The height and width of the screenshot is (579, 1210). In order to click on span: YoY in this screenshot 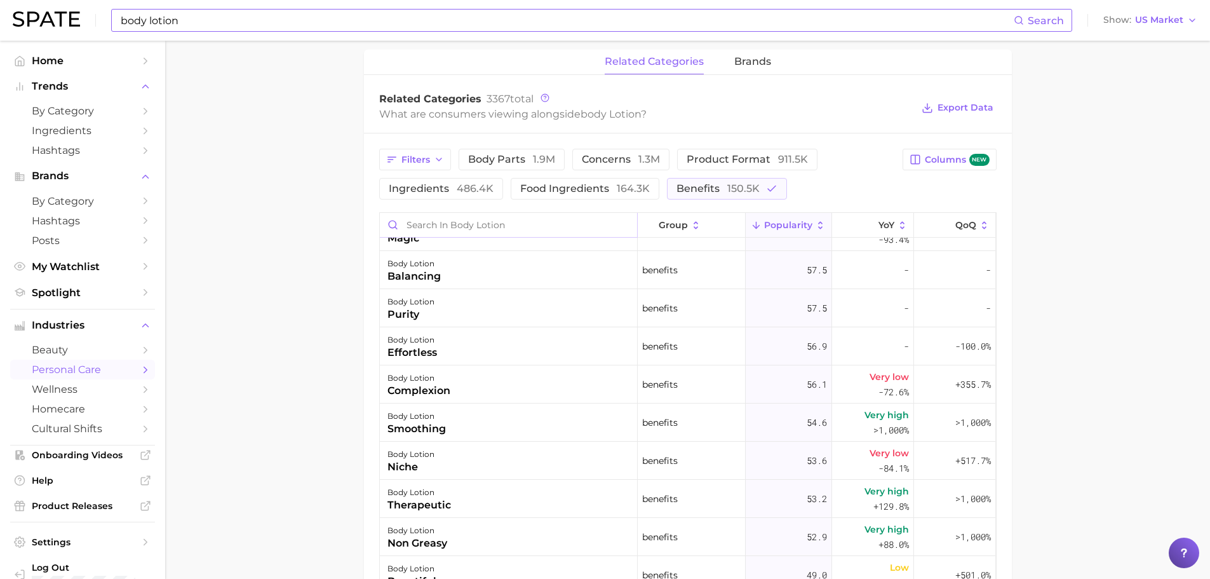, I will do `click(886, 225)`.